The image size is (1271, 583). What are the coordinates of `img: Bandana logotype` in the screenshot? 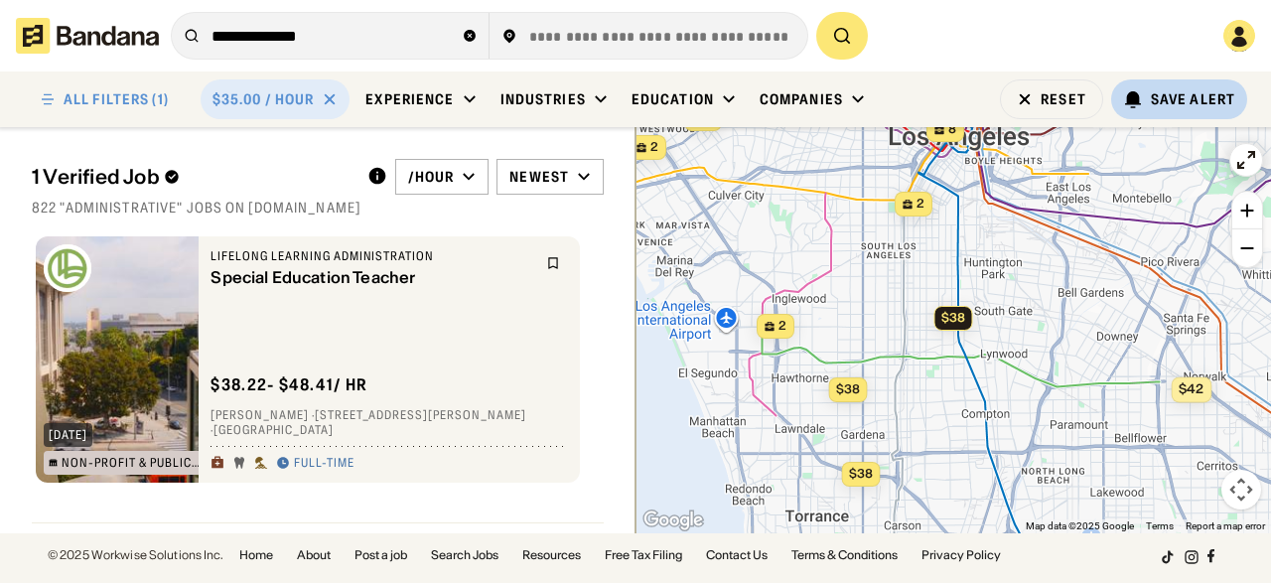 It's located at (87, 36).